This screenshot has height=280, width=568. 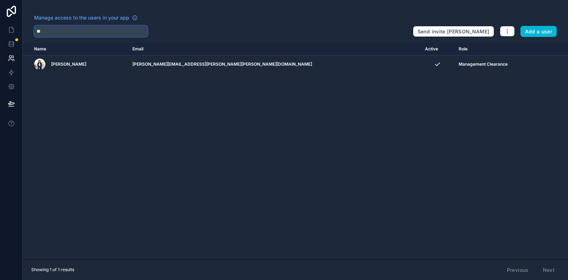 What do you see at coordinates (75, 49) in the screenshot?
I see `th: Name` at bounding box center [75, 49].